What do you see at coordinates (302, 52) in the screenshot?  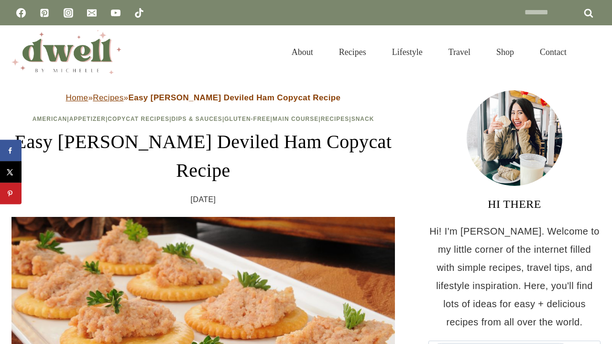 I see `a: About` at bounding box center [302, 52].